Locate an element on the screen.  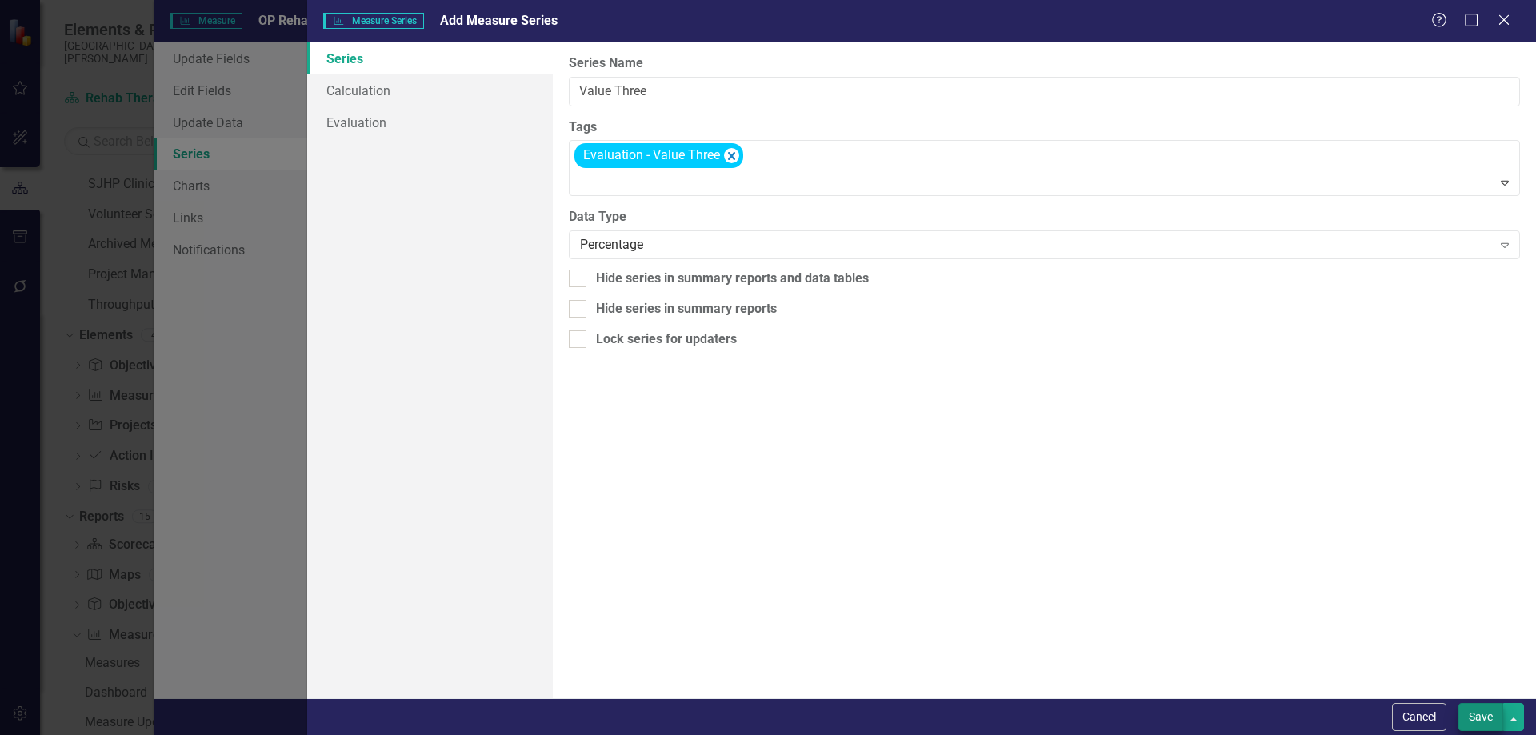
label: Data Type is located at coordinates (1044, 217).